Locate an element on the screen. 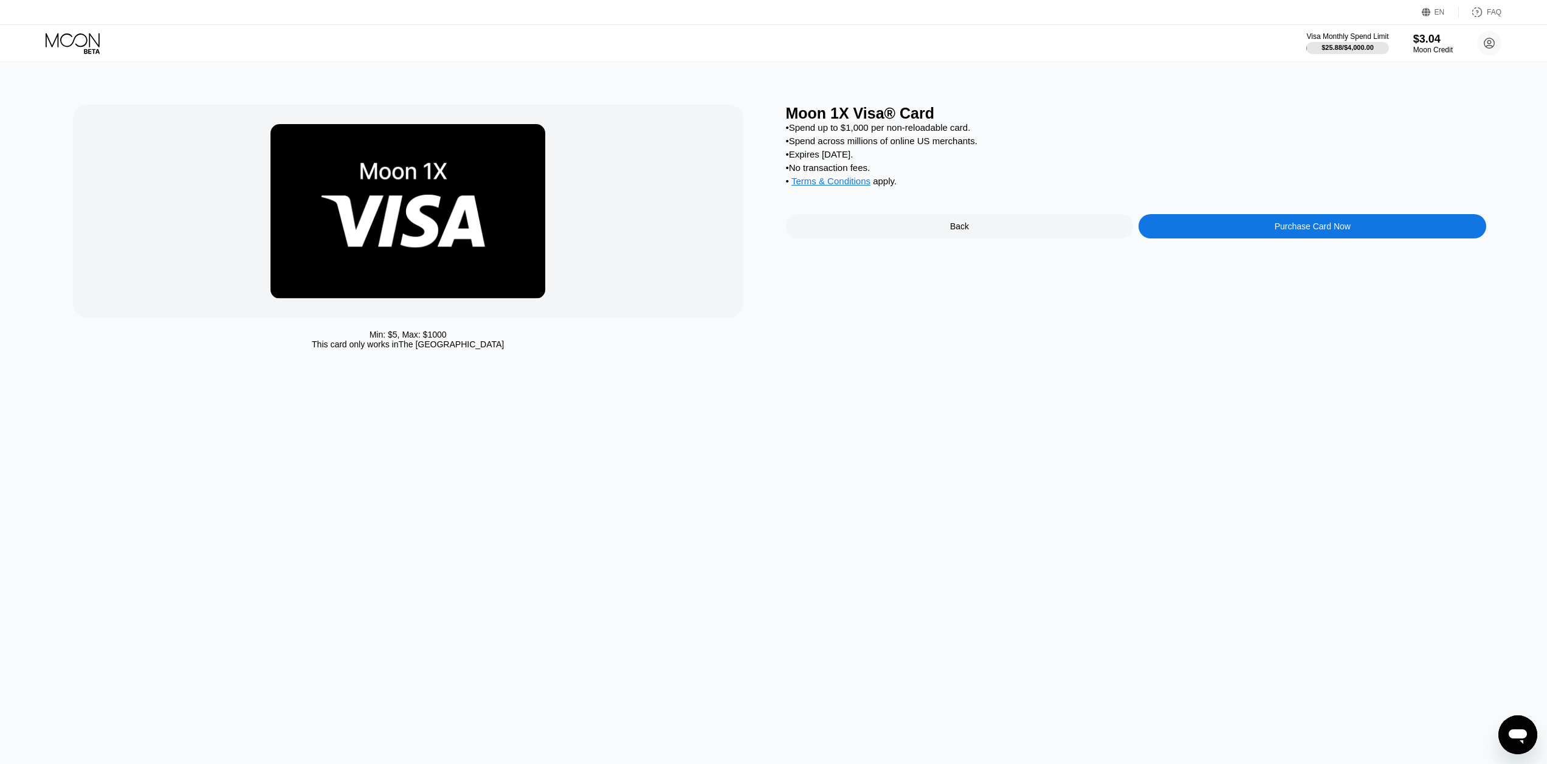  div: Visa Monthly Spend Limit$25.88/$4,000.00 is located at coordinates (1347, 43).